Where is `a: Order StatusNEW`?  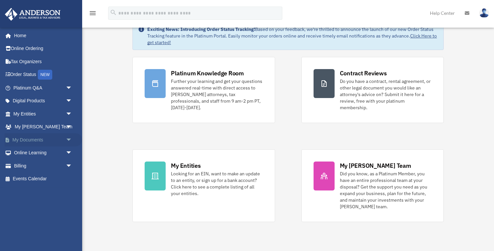 a: Order StatusNEW is located at coordinates (43, 75).